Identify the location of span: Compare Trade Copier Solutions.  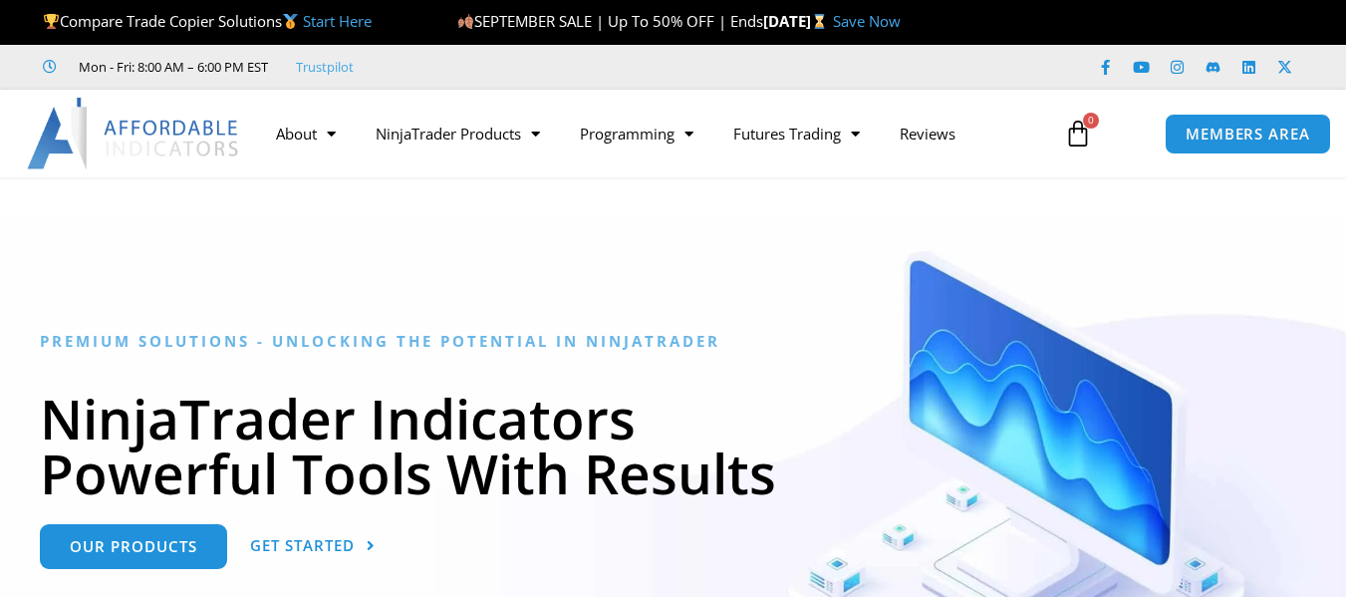
(207, 21).